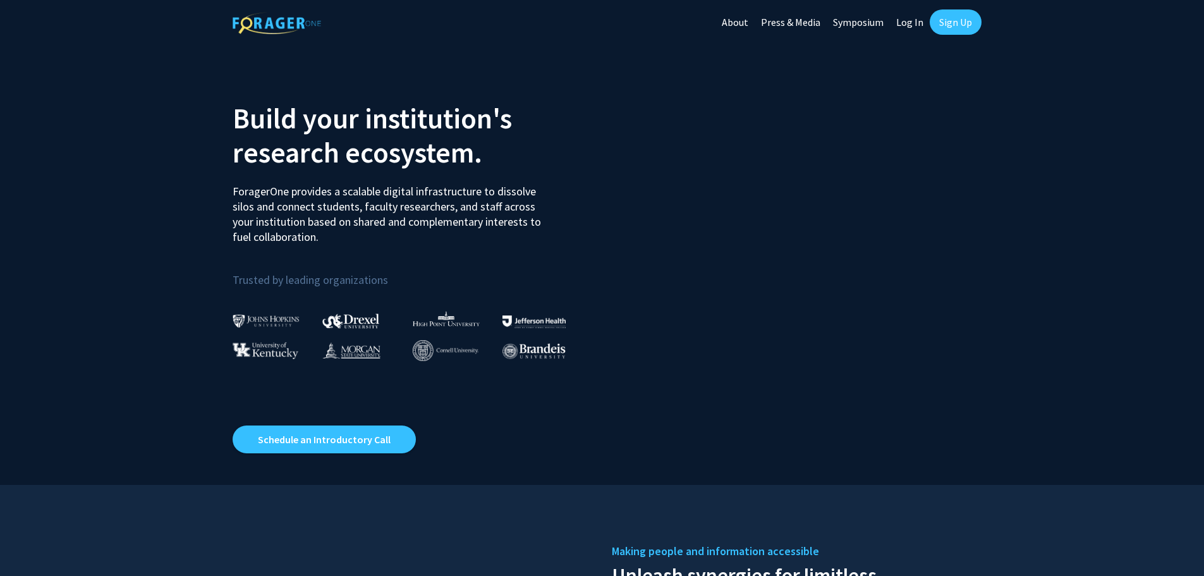  I want to click on p: ForagerOne provides a scalable digital infrastructure to dissolve silos and connect students, fac..., so click(391, 209).